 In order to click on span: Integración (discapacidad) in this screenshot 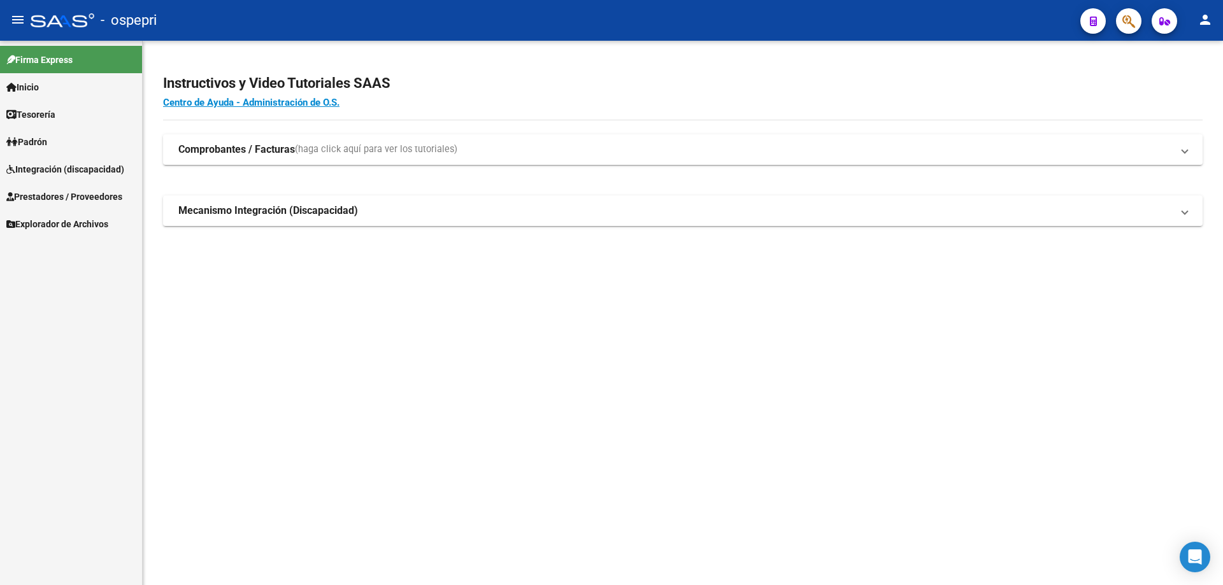, I will do `click(65, 169)`.